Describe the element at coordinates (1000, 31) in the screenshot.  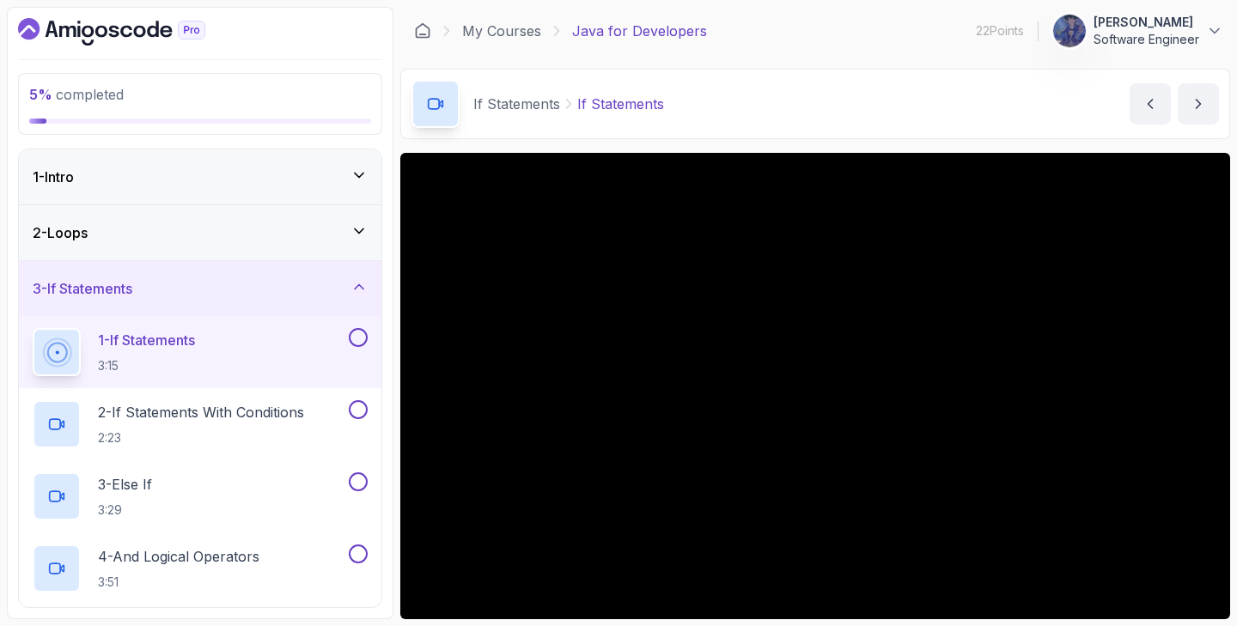
I see `p: 22 Points` at that location.